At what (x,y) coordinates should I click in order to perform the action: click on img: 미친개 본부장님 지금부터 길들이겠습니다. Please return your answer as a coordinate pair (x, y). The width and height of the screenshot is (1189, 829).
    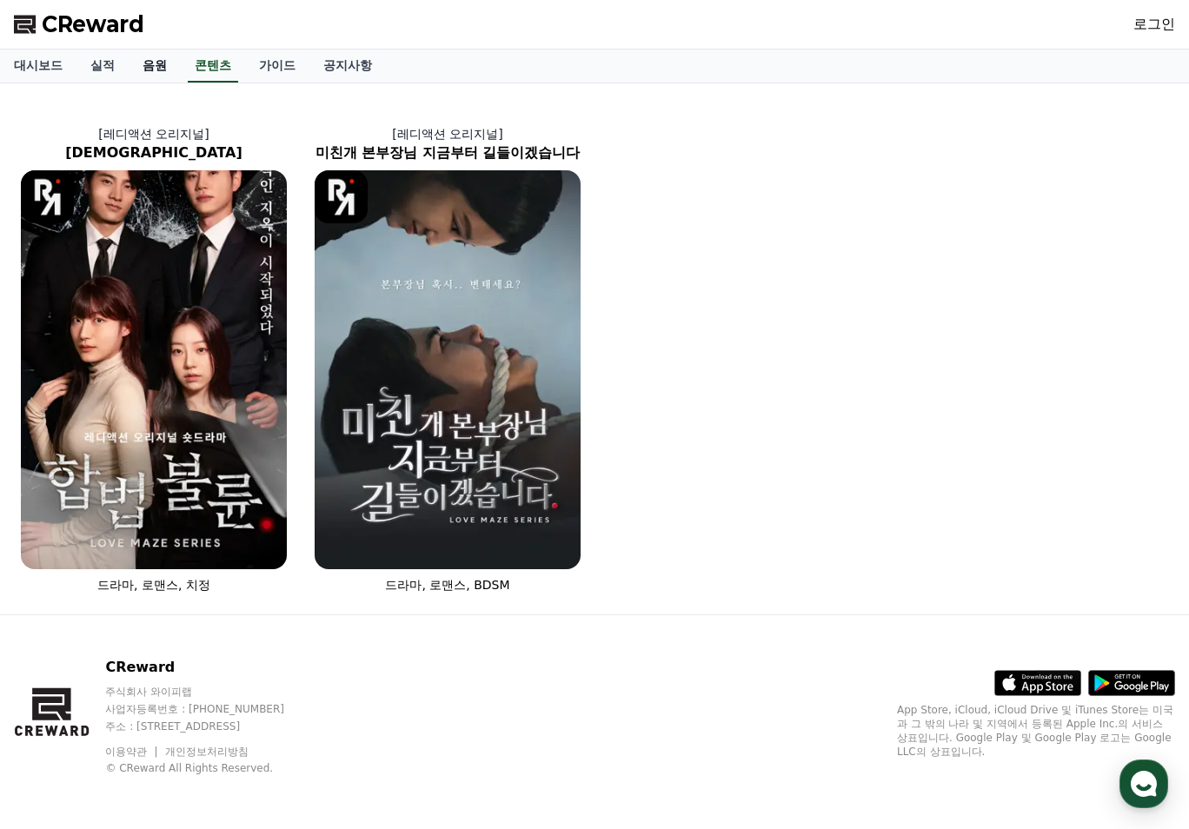
    Looking at the image, I should click on (448, 369).